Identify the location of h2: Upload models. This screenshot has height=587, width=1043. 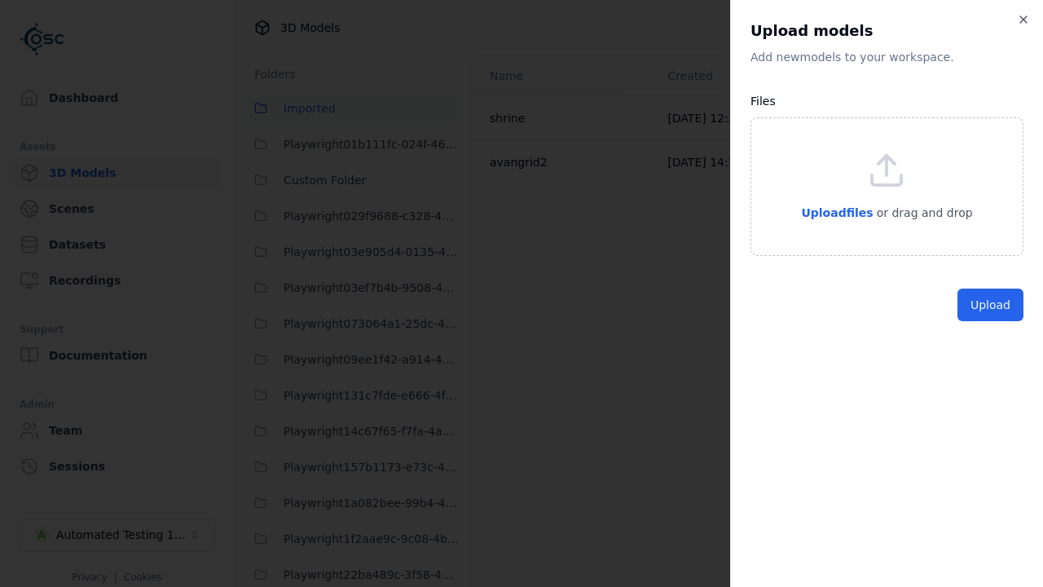
(886, 31).